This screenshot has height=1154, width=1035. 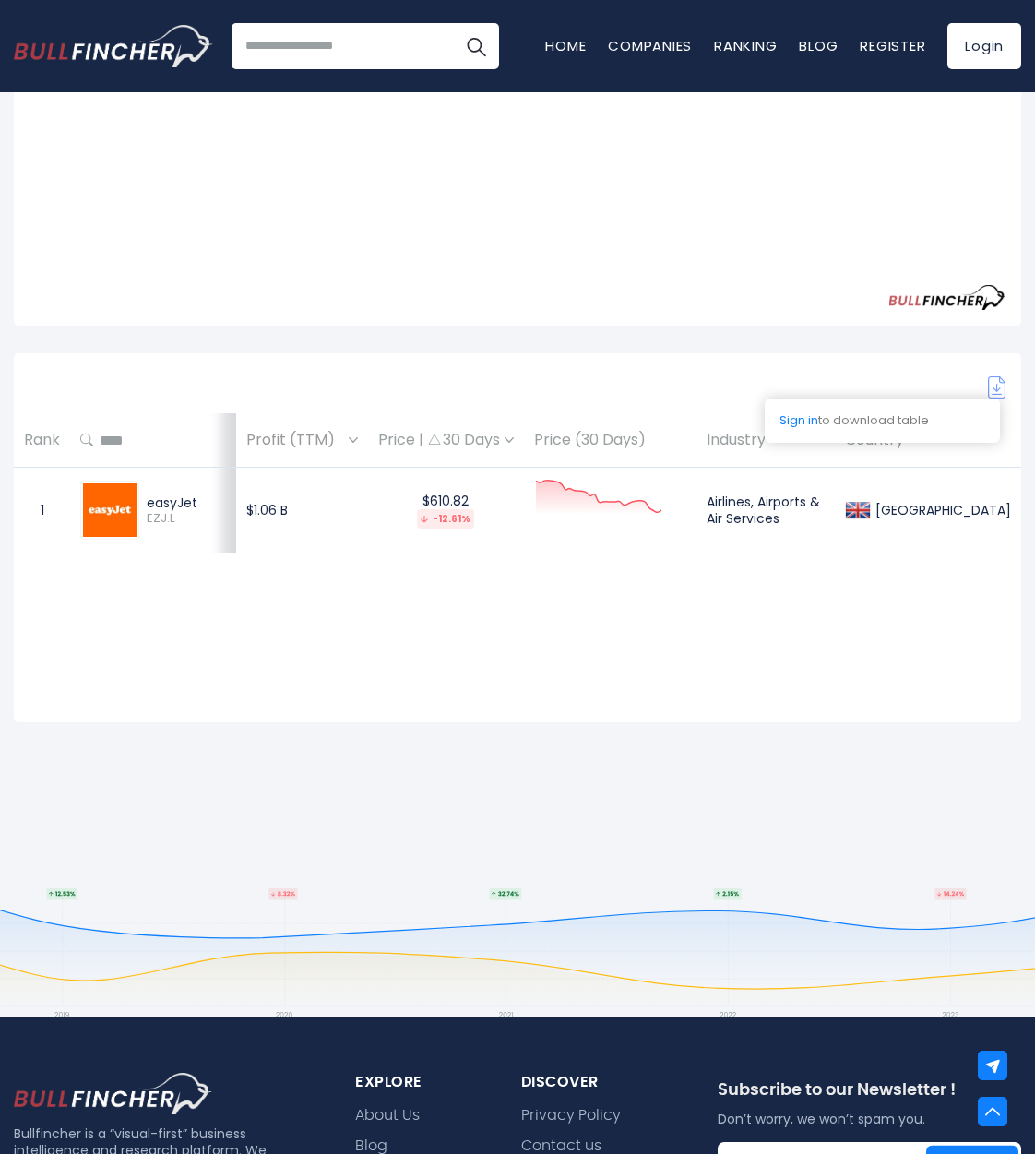 What do you see at coordinates (42, 440) in the screenshot?
I see `th: Rank` at bounding box center [42, 440].